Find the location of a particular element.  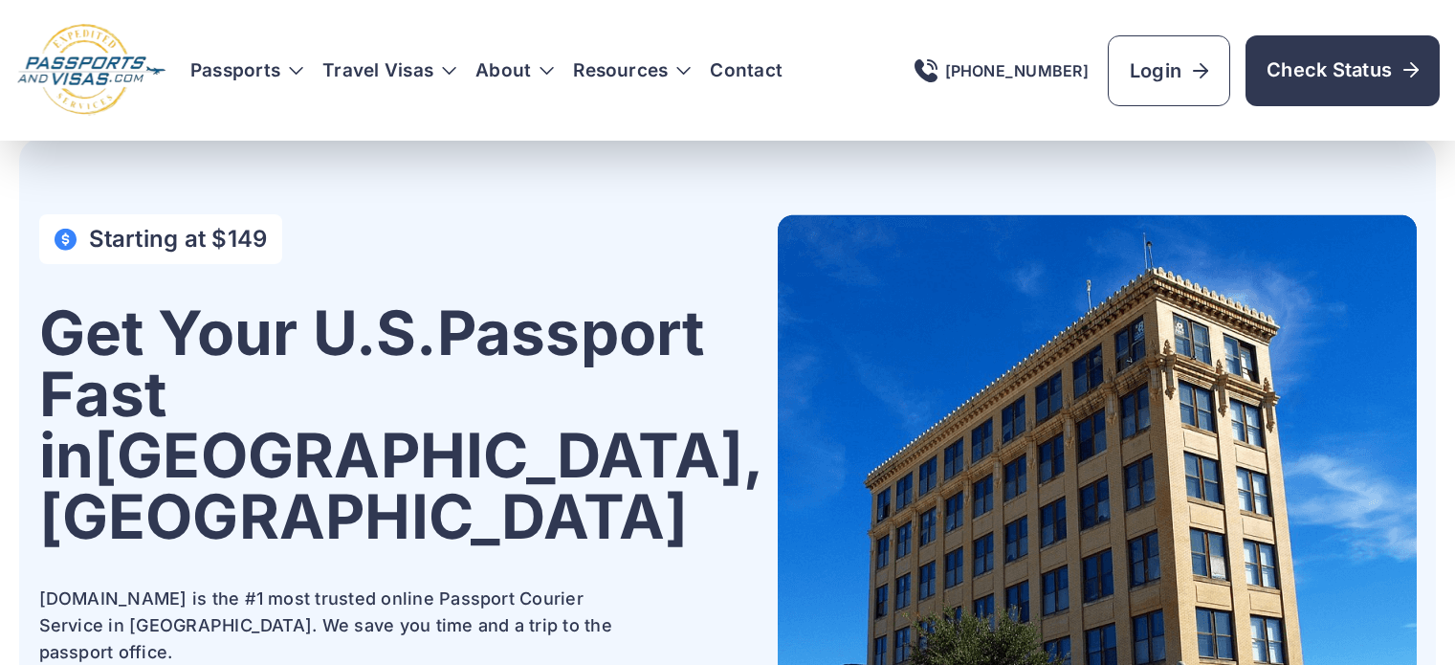

a: About is located at coordinates (503, 71).